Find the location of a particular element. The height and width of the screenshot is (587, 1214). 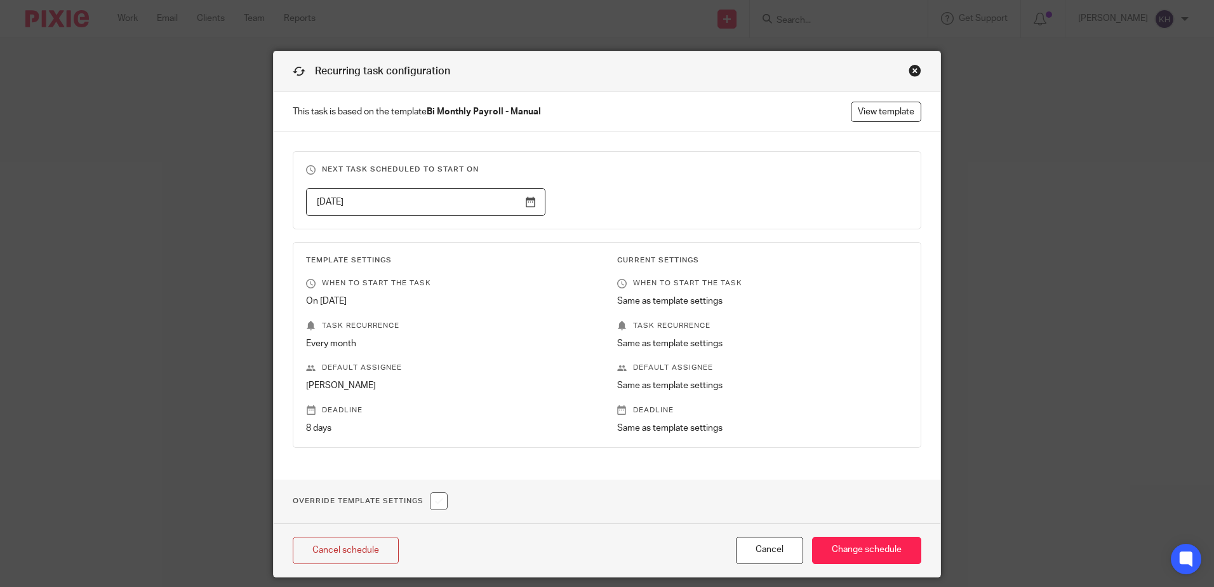

h3: Template Settings is located at coordinates (451, 260).